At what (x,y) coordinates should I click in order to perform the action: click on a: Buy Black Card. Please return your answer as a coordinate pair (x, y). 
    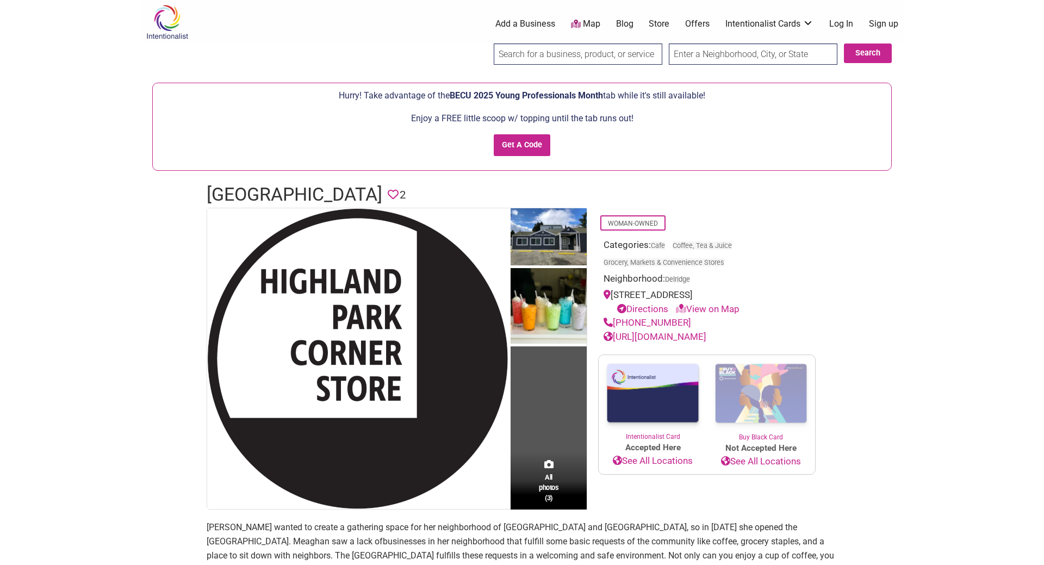
    Looking at the image, I should click on (761, 399).